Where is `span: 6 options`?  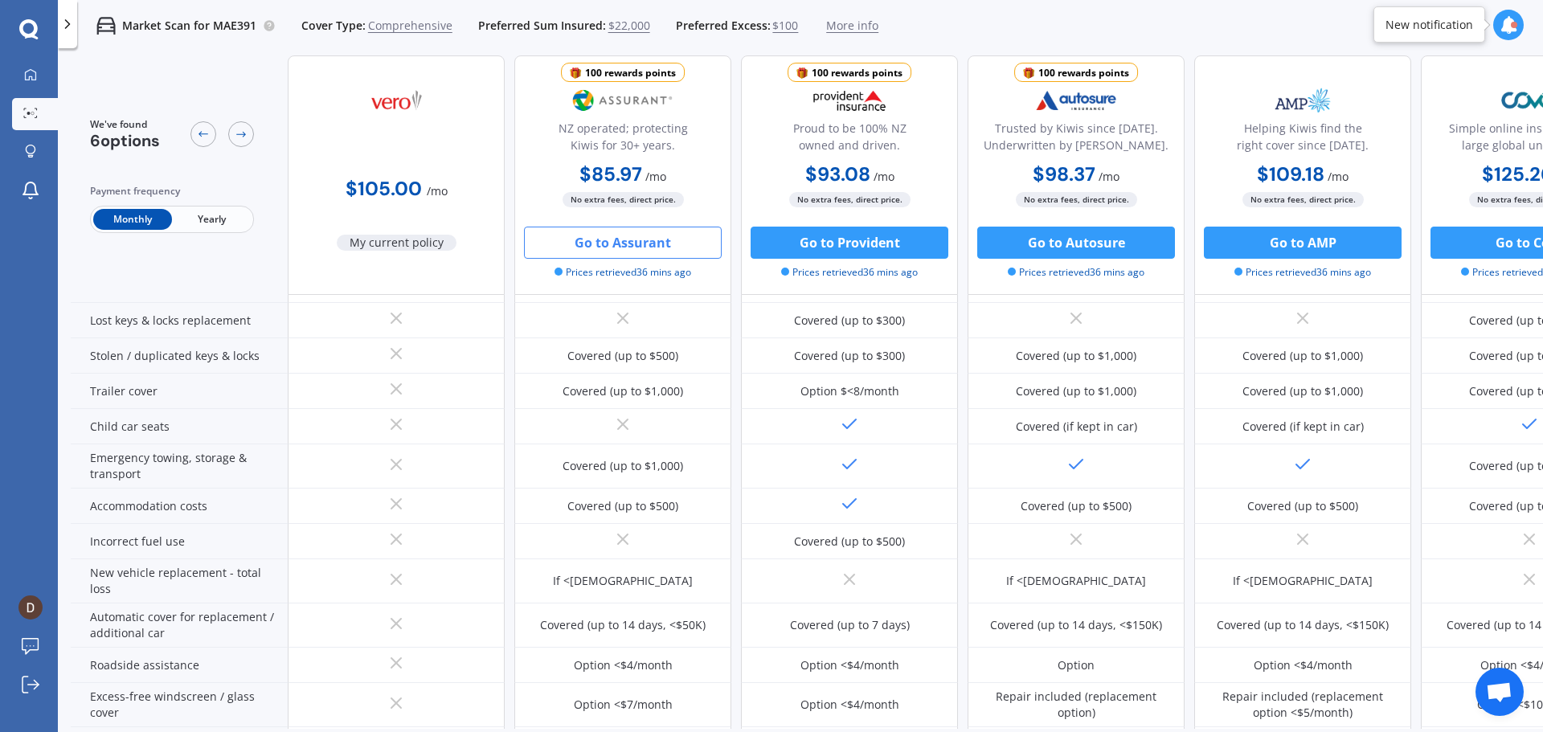 span: 6 options is located at coordinates (125, 141).